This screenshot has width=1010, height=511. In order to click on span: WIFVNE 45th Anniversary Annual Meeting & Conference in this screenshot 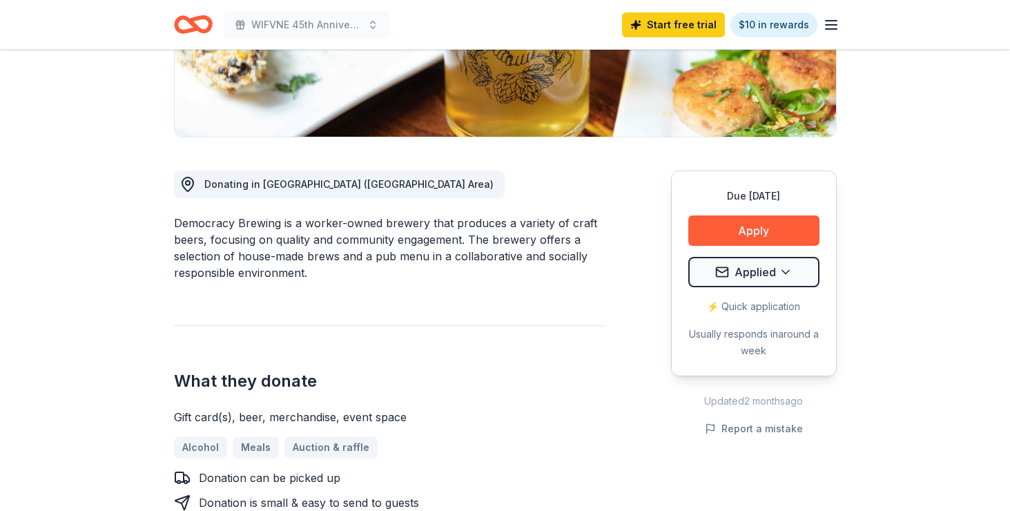, I will do `click(306, 25)`.